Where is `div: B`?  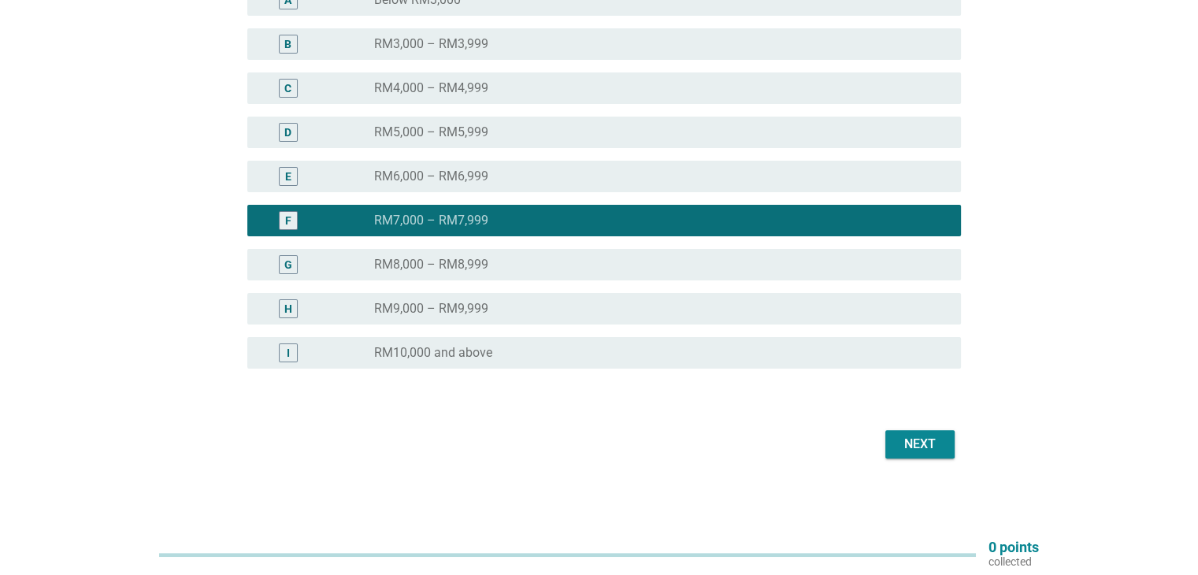
div: B is located at coordinates (288, 44).